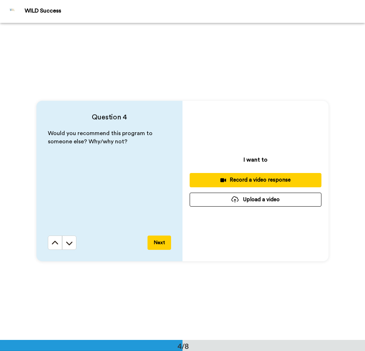 Image resolution: width=365 pixels, height=351 pixels. Describe the element at coordinates (255, 180) in the screenshot. I see `div: Record a video response` at that location.